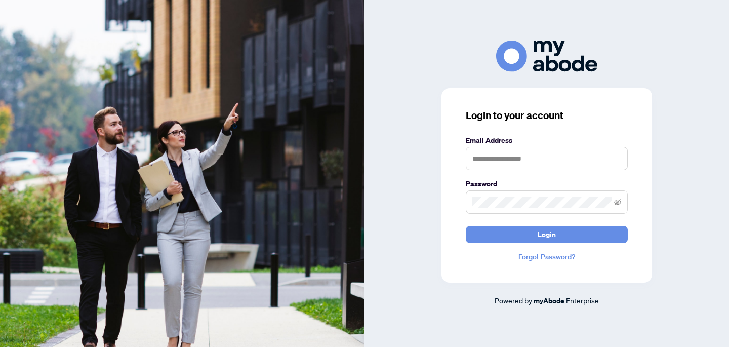 Image resolution: width=729 pixels, height=347 pixels. Describe the element at coordinates (617, 202) in the screenshot. I see `span: eye-invisible` at that location.